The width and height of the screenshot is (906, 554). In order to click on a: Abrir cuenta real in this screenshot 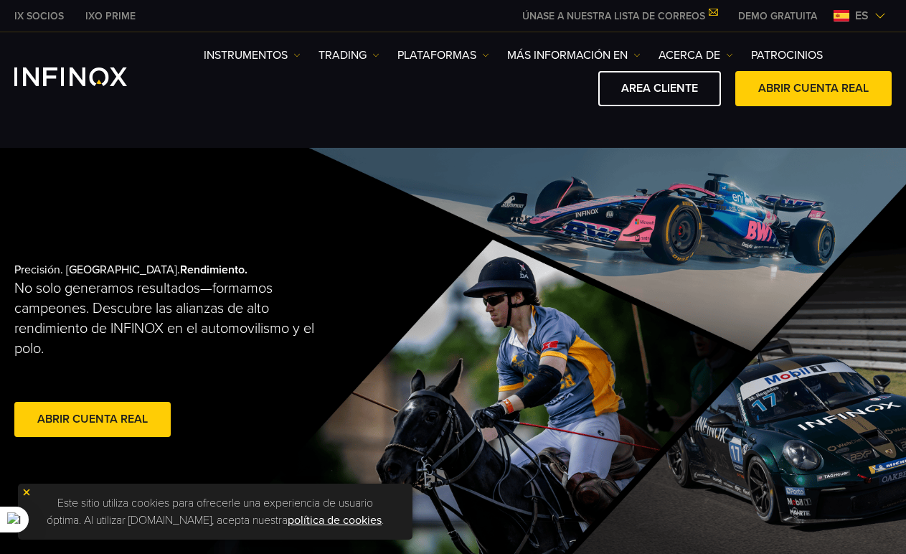, I will do `click(93, 419)`.